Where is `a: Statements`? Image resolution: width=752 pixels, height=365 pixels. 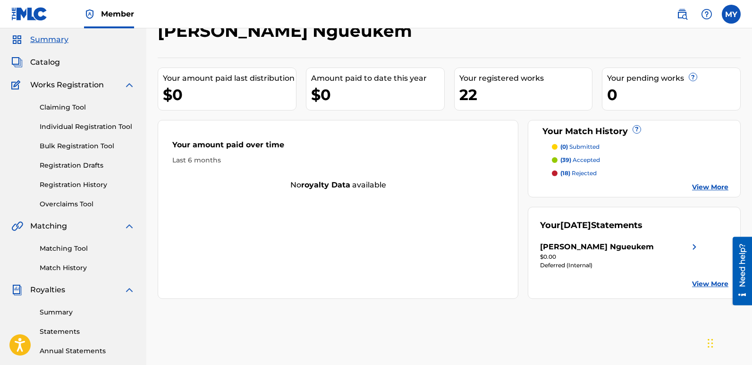 a: Statements is located at coordinates (87, 331).